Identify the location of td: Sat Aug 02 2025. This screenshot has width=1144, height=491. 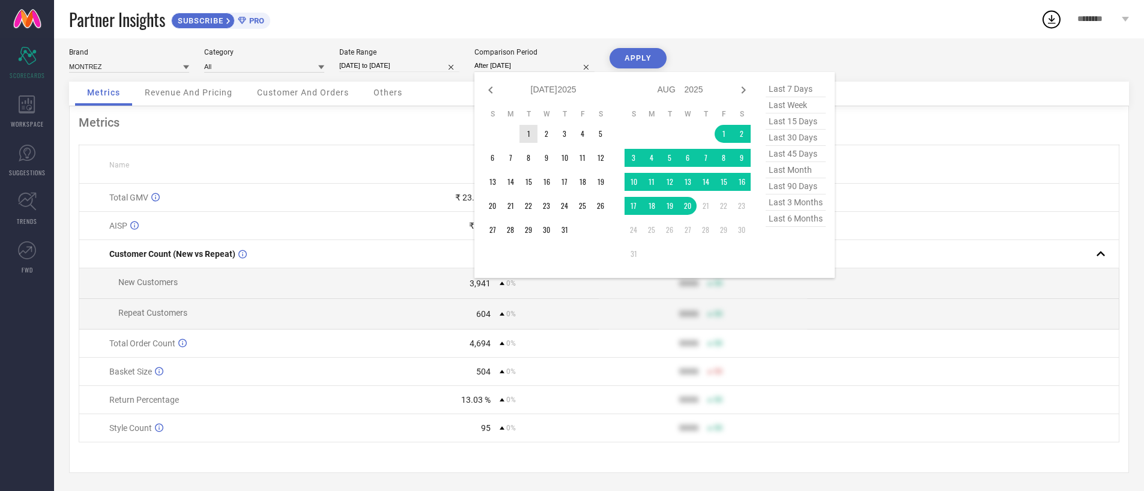
(742, 134).